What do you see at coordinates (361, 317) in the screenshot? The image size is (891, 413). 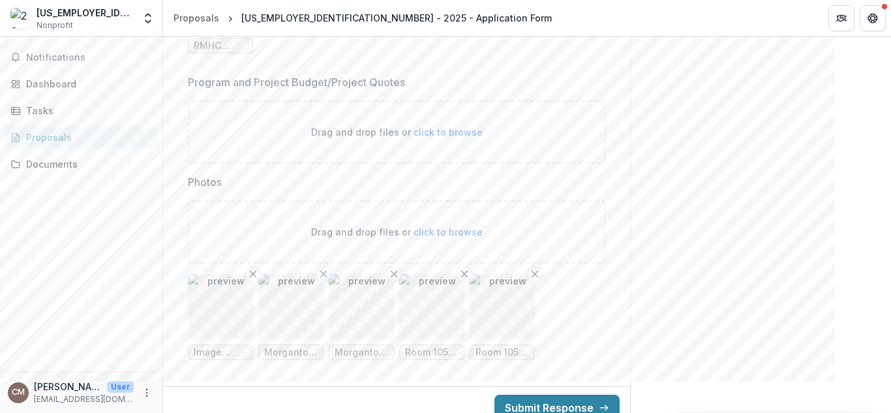 I see `div: Remove FilepreviewMorgantown Pantry Full.jpg` at bounding box center [361, 317].